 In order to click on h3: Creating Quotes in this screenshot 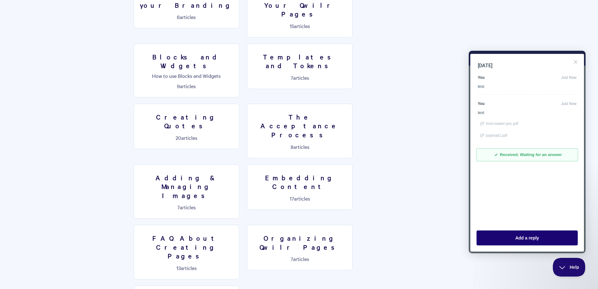, I will do `click(186, 121)`.